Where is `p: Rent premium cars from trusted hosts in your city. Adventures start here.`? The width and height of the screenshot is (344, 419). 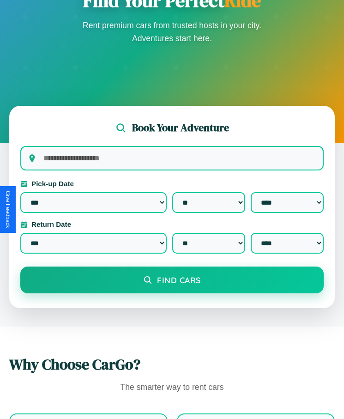
p: Rent premium cars from trusted hosts in your city. Adventures start here. is located at coordinates (172, 32).